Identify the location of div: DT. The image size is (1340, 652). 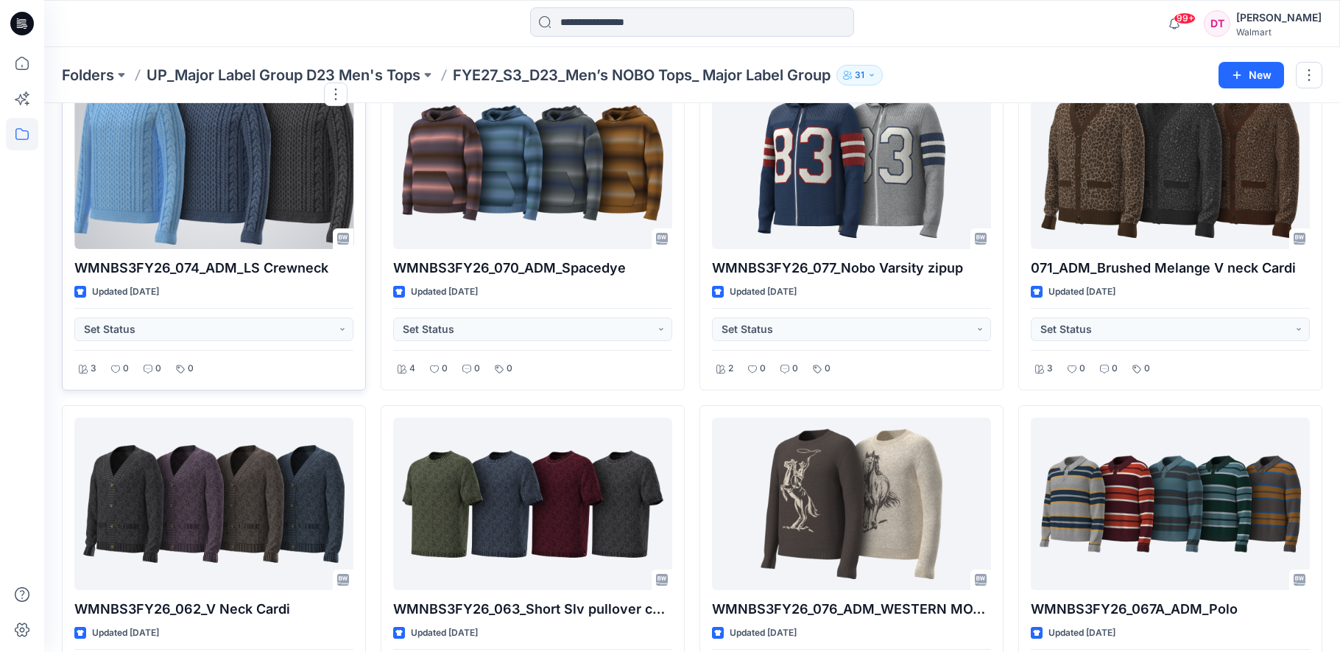
(1217, 24).